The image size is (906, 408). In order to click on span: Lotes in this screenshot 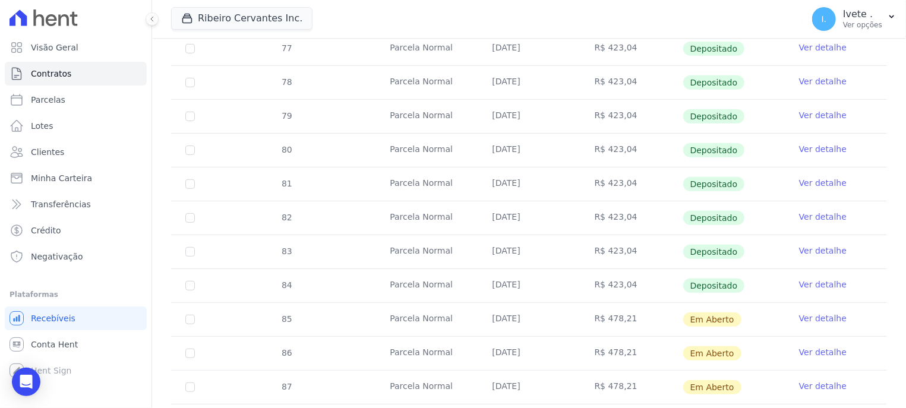, I will do `click(42, 126)`.